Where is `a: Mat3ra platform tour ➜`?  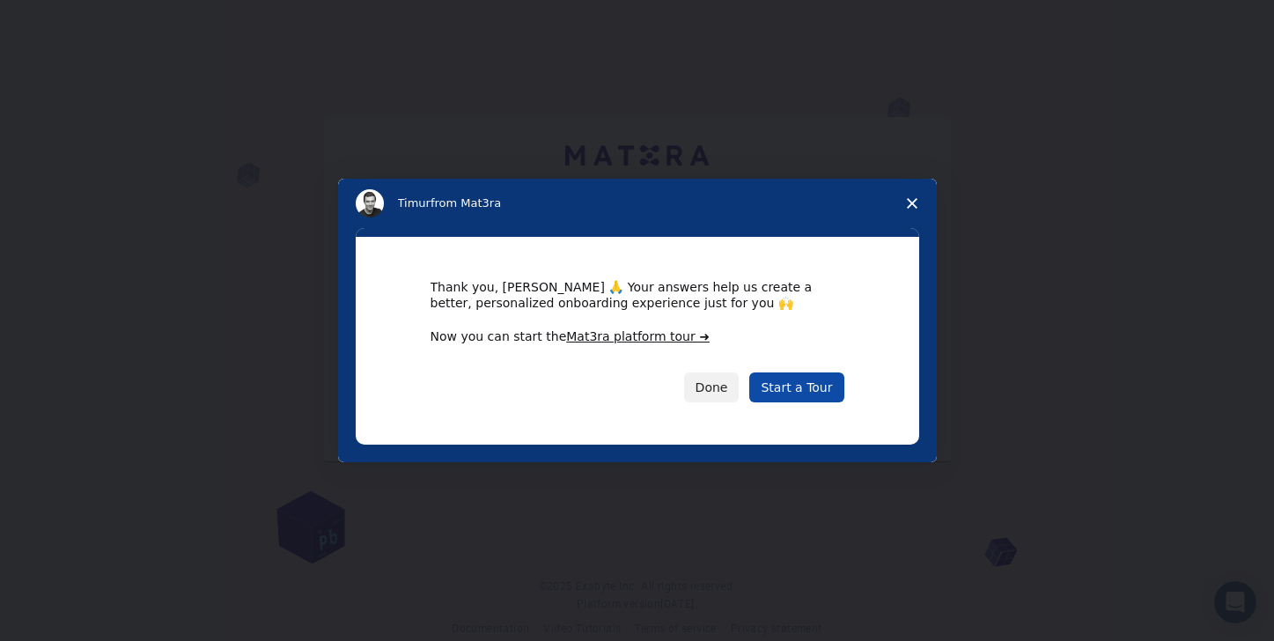 a: Mat3ra platform tour ➜ is located at coordinates (638, 336).